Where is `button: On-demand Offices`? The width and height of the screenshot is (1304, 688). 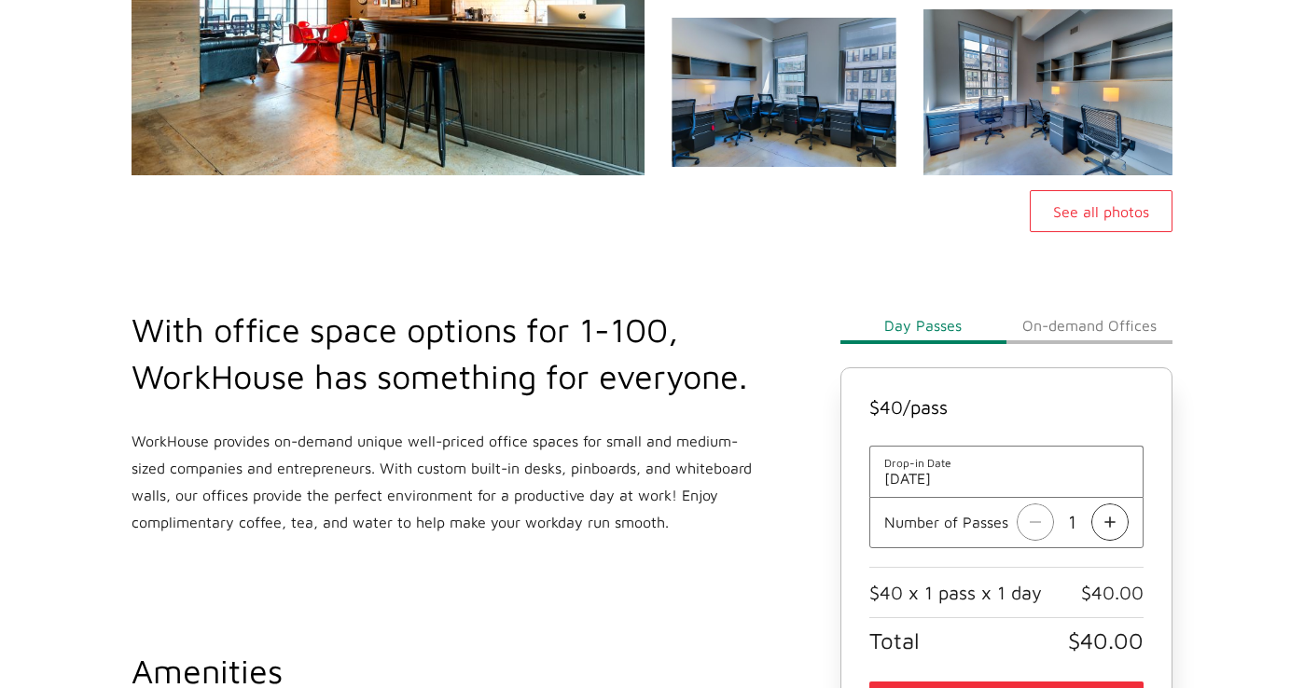 button: On-demand Offices is located at coordinates (1089, 326).